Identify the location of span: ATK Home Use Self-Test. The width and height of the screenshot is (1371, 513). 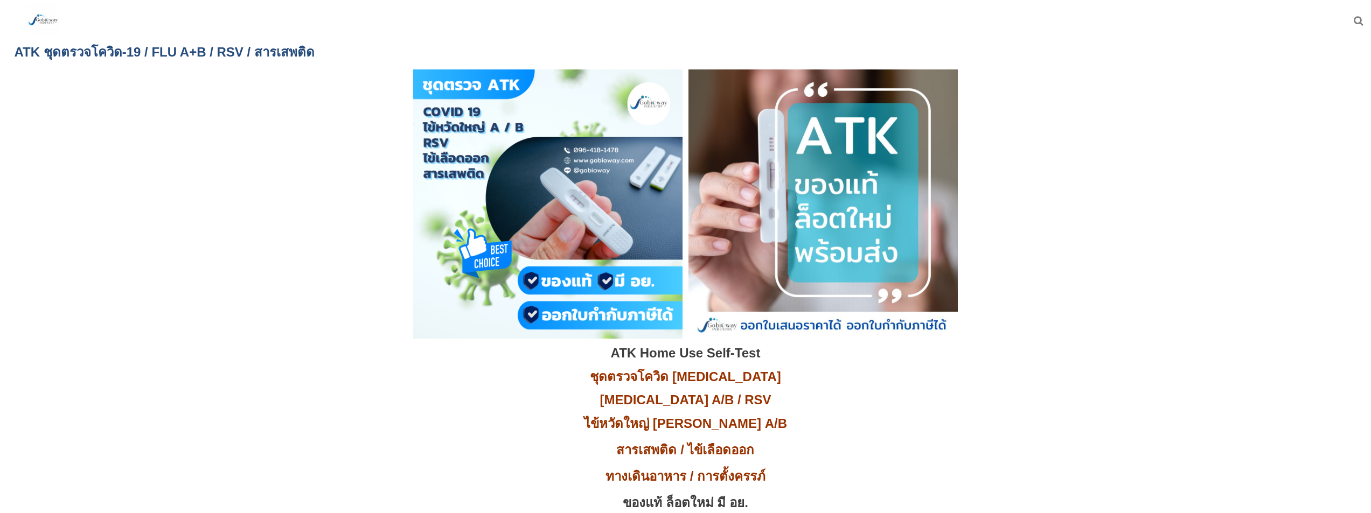
(686, 353).